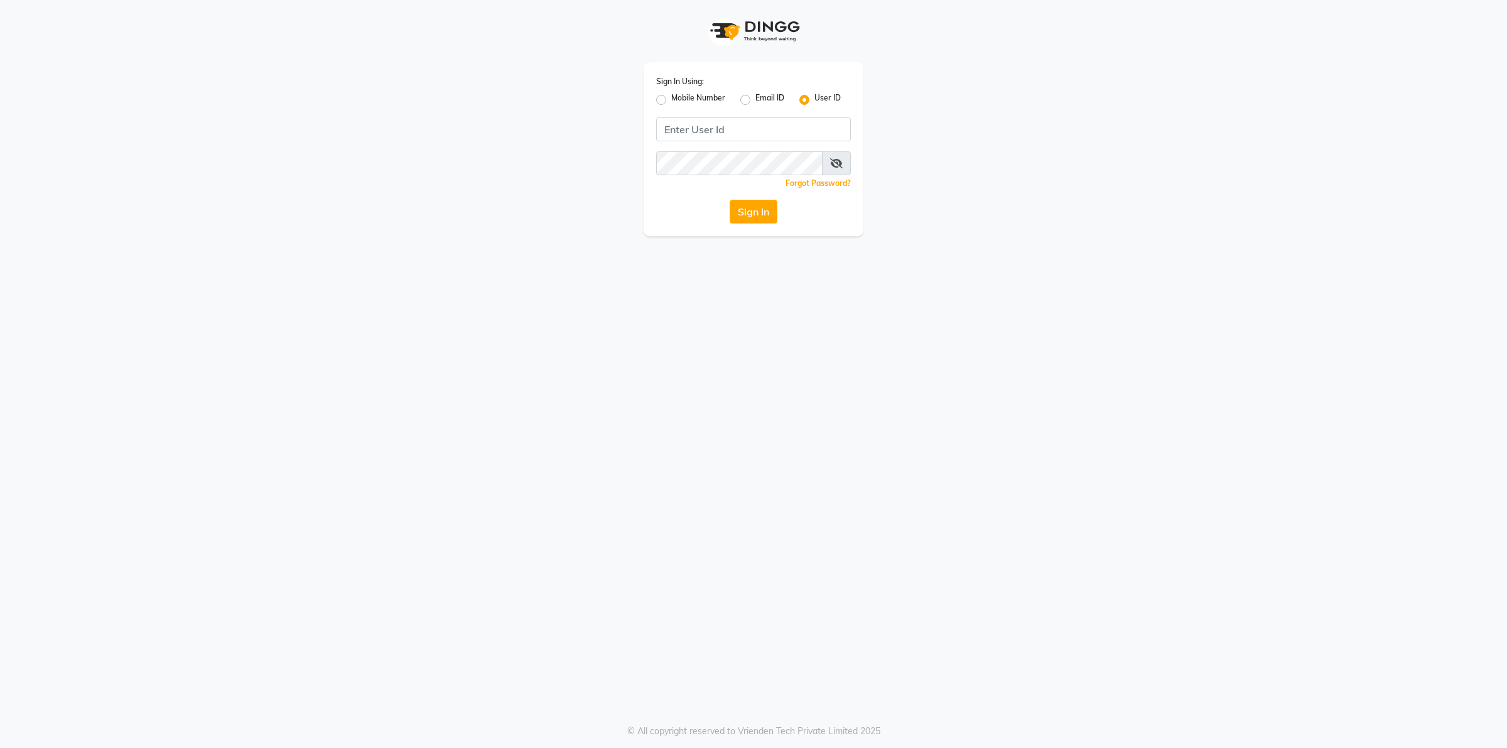 Image resolution: width=1507 pixels, height=748 pixels. What do you see at coordinates (680, 82) in the screenshot?
I see `label: Sign In Using:` at bounding box center [680, 82].